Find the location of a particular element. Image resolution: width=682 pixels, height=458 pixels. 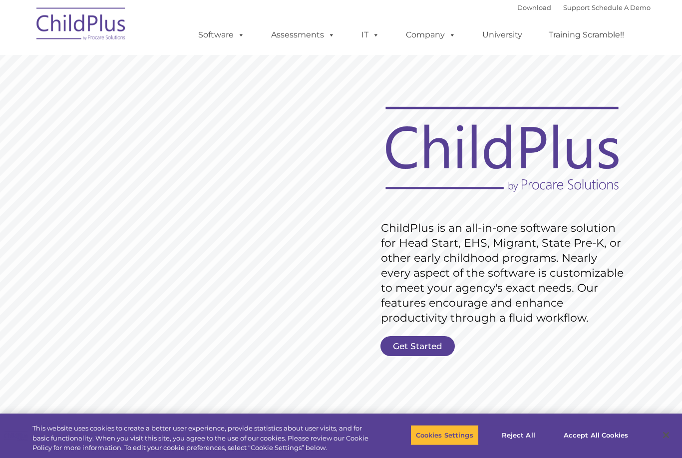

a: Schedule A Demo is located at coordinates (621, 7).